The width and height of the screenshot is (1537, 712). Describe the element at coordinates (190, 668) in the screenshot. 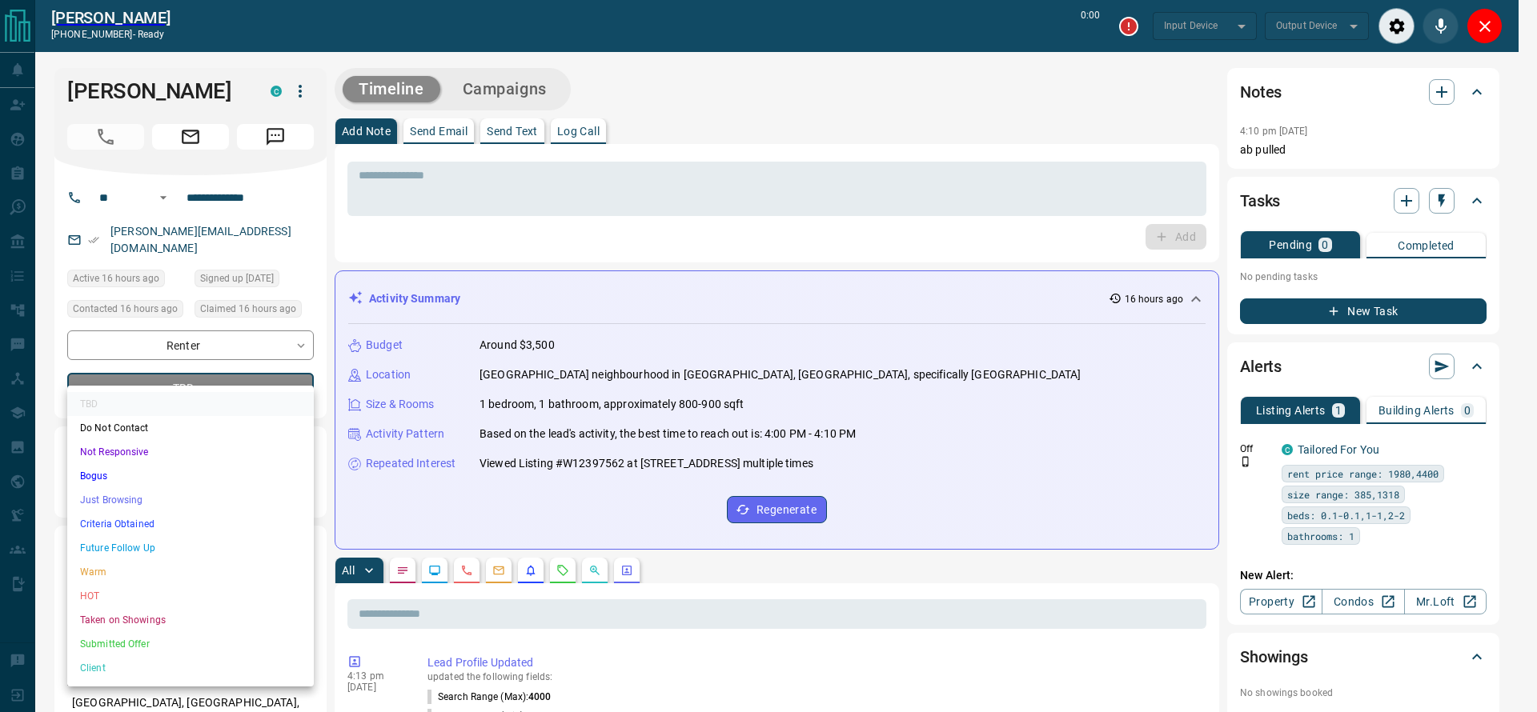

I see `li: Client` at that location.